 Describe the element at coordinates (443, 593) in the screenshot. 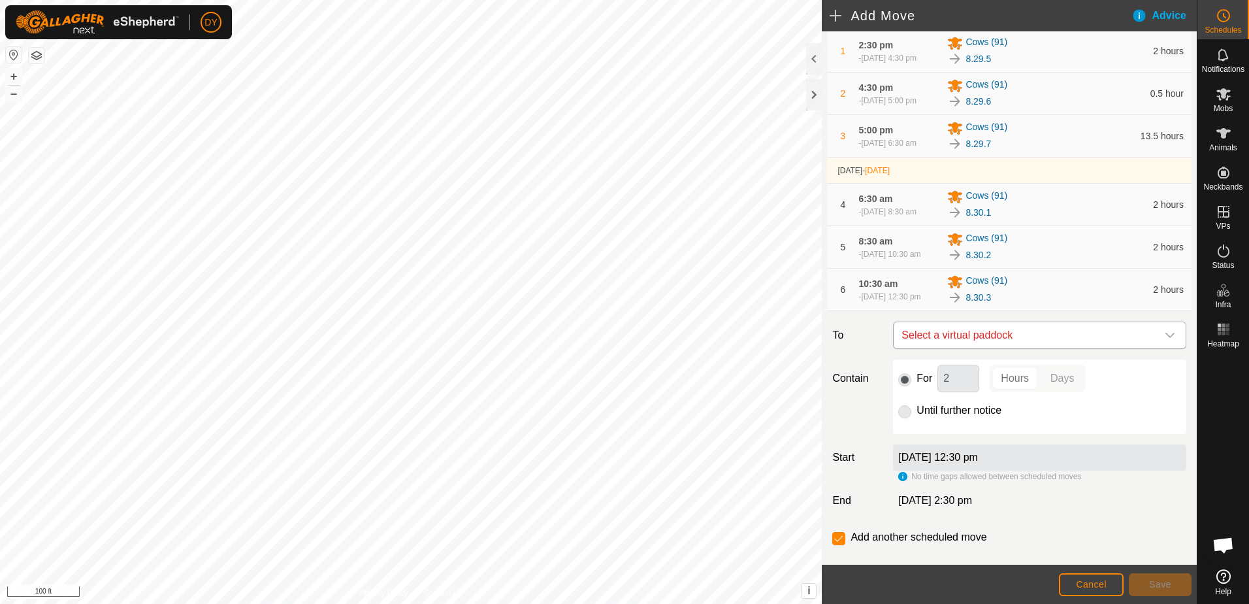

I see `a: Contact Us` at that location.